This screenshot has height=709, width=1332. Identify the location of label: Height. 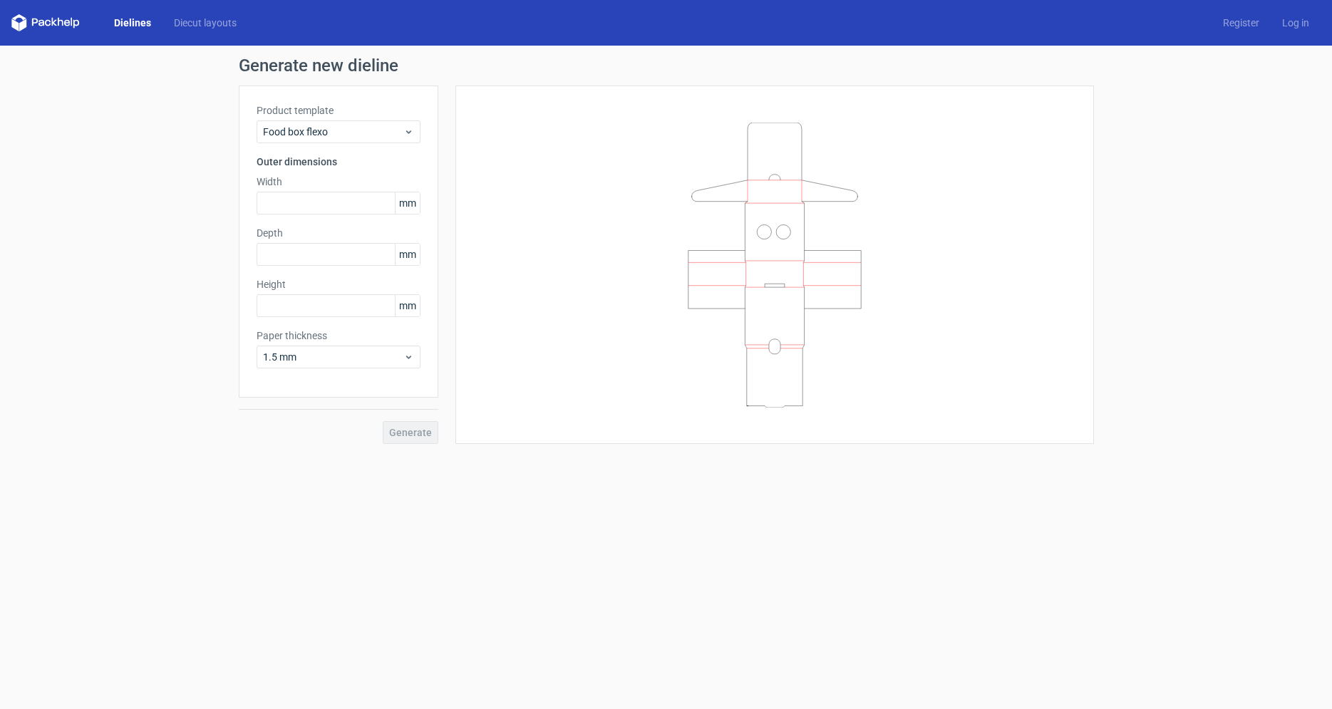
(339, 284).